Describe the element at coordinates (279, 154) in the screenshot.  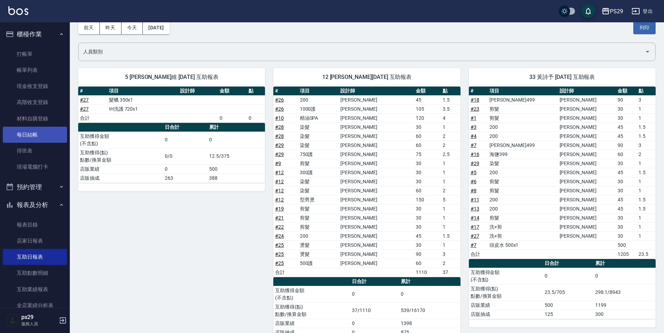
I see `a: #29` at that location.